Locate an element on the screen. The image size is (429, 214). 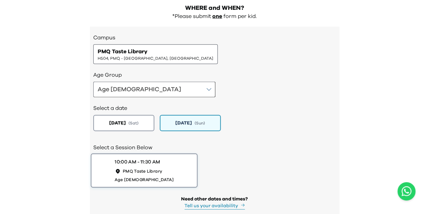
a: Chat with us on WhatsApp is located at coordinates (406, 191).